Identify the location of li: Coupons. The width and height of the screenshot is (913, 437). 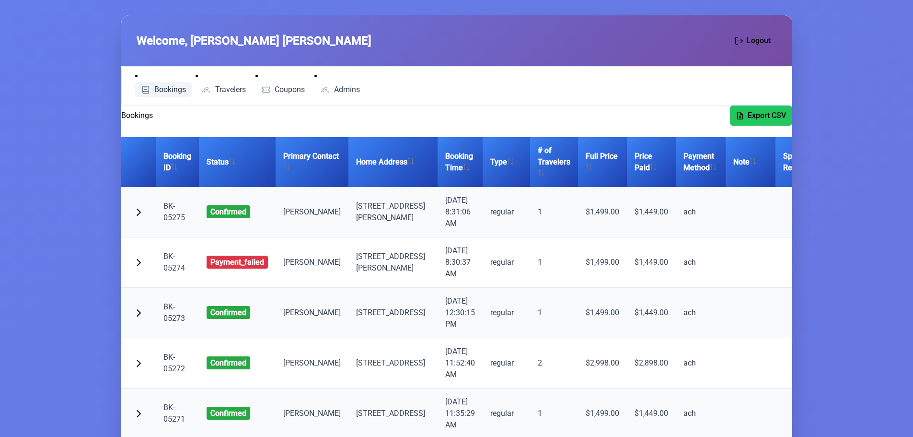
(283, 84).